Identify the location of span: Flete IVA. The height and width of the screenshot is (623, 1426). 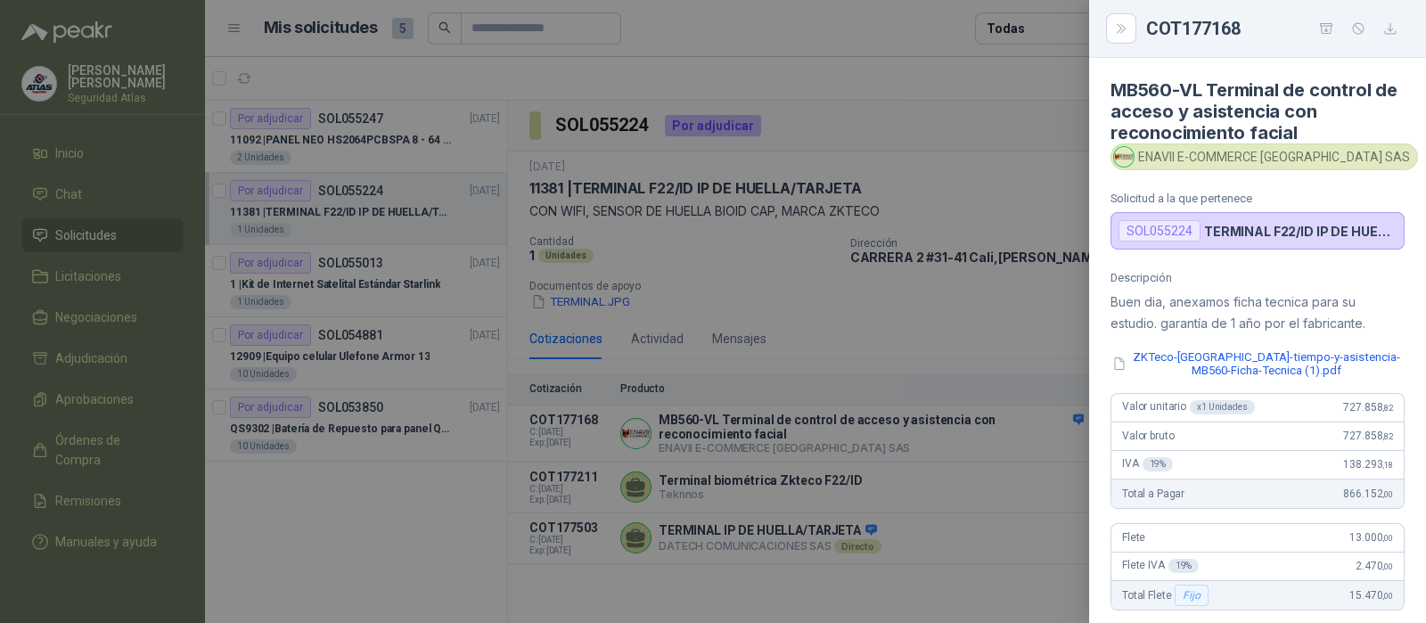
(1161, 566).